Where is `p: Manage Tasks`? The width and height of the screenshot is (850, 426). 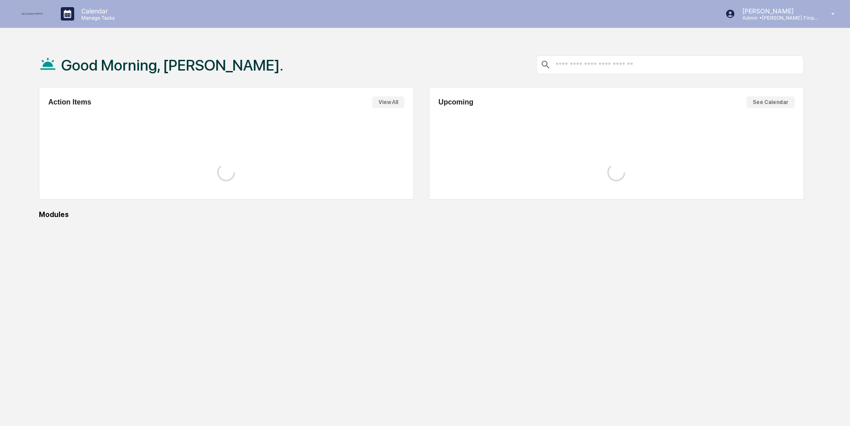
p: Manage Tasks is located at coordinates (97, 18).